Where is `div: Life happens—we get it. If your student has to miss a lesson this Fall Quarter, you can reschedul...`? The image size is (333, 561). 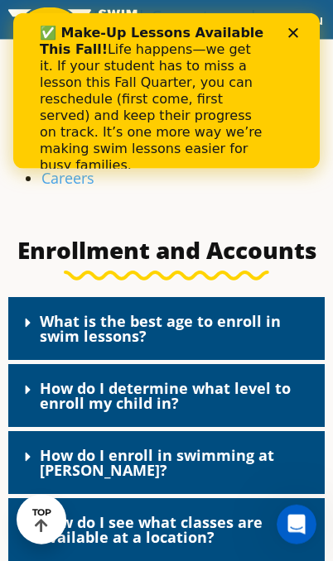 div: Life happens—we get it. If your student has to miss a lesson this Fall Quarter, you can reschedul... is located at coordinates (140, 86).